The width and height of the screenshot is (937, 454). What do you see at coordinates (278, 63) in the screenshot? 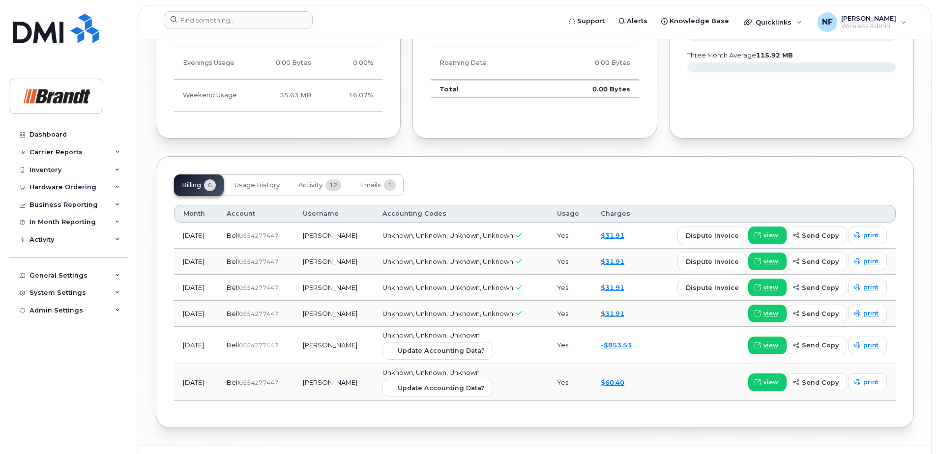
I see `tr: Weekdays from 6:00pm to 8:00am` at bounding box center [278, 63].